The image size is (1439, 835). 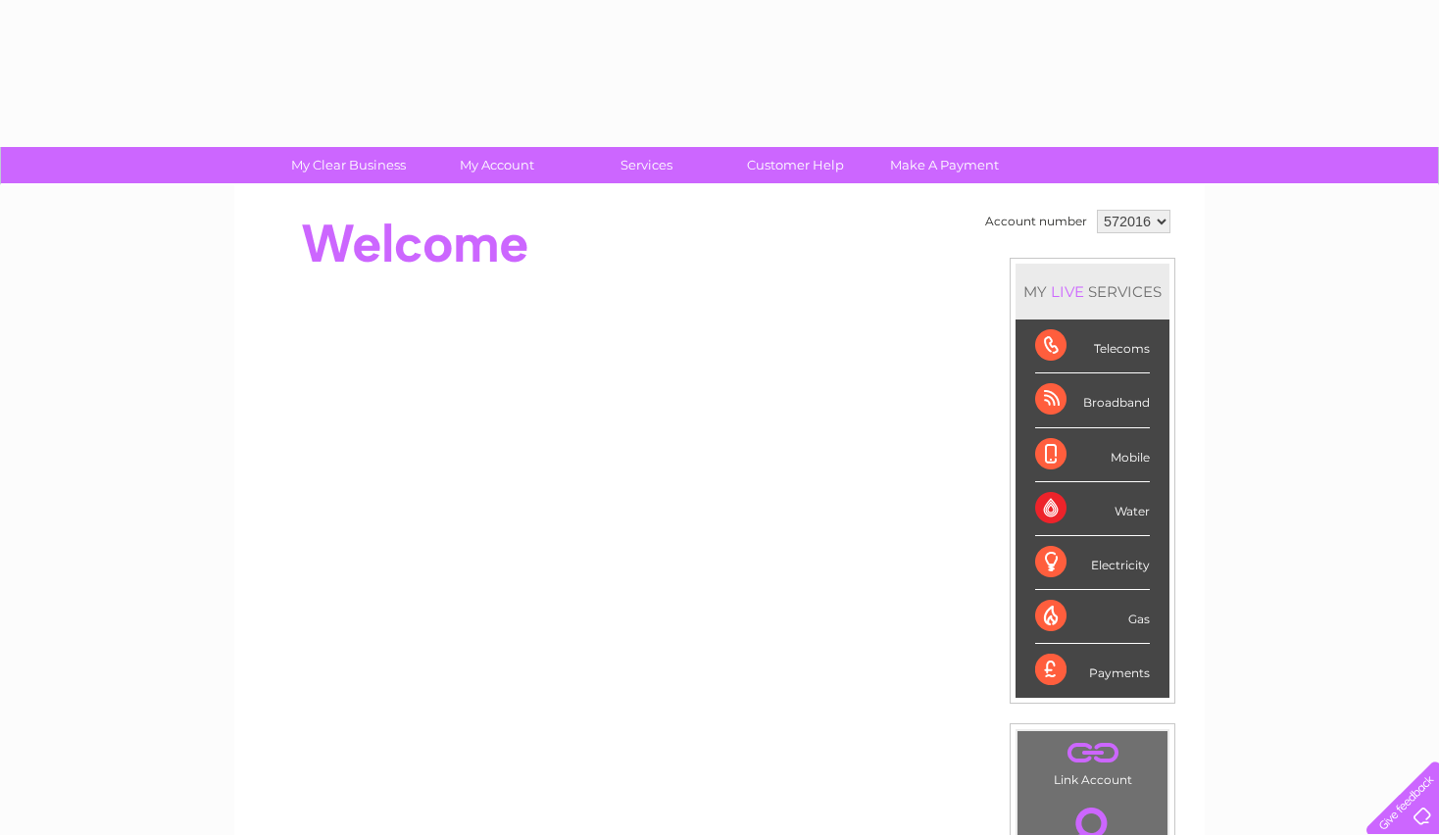 What do you see at coordinates (1092, 291) in the screenshot?
I see `div: MY SERVICES` at bounding box center [1092, 291].